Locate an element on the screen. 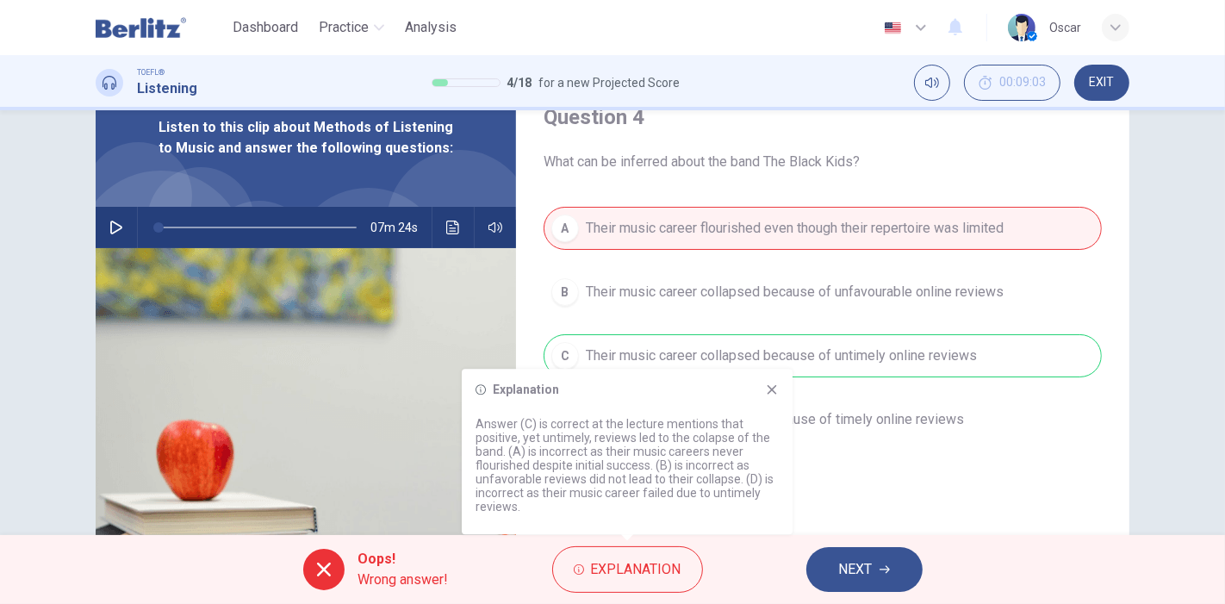  img: Profile picture is located at coordinates (1021, 28).